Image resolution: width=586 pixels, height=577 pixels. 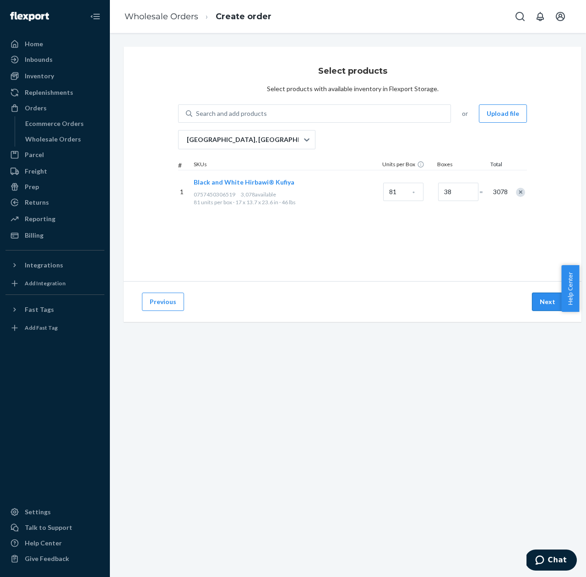 What do you see at coordinates (32, 187) in the screenshot?
I see `div: Prep` at bounding box center [32, 187].